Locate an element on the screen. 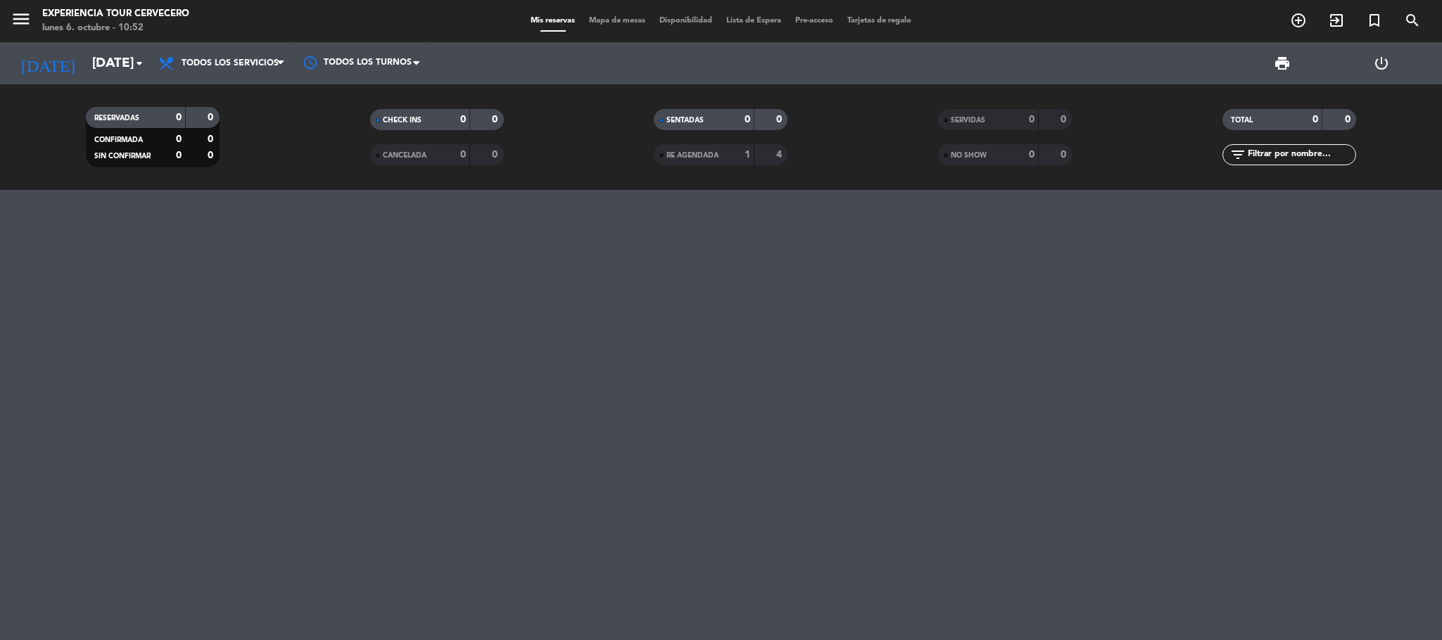 The image size is (1442, 640). span: Todos los servicios is located at coordinates (230, 63).